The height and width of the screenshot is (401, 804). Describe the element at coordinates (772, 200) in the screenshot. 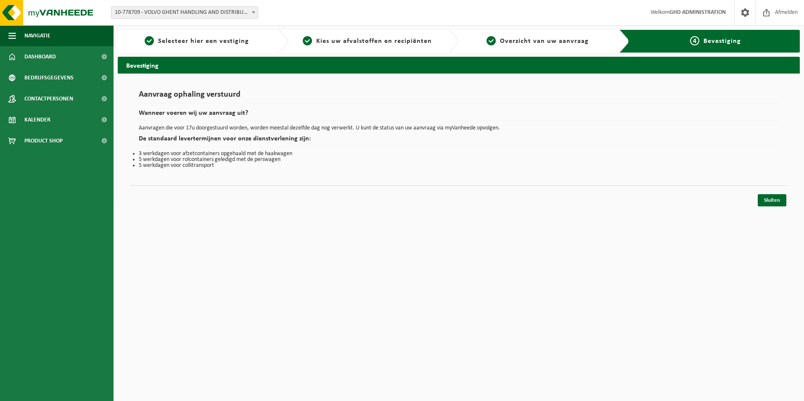

I see `a: Sluiten` at that location.